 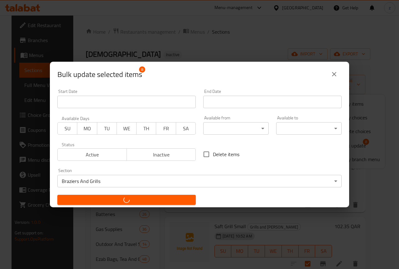 What do you see at coordinates (186, 128) in the screenshot?
I see `span: SA` at bounding box center [186, 128].